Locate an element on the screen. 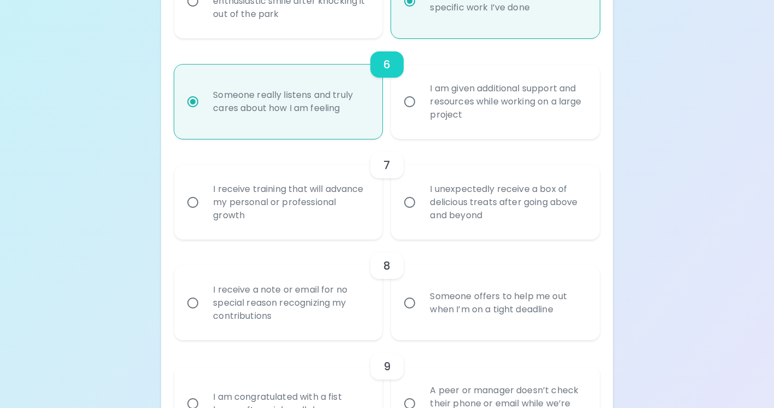 This screenshot has width=774, height=408. div: I receive a note or email for no special reason recognizing my contributions is located at coordinates (290, 303).